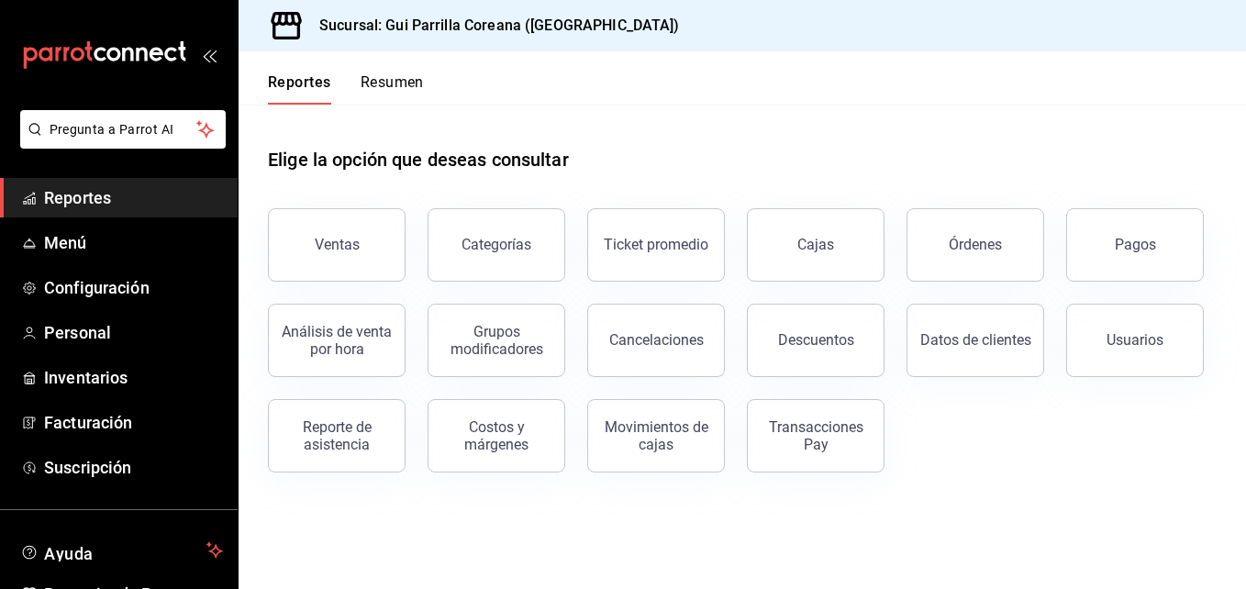 The width and height of the screenshot is (1246, 589). I want to click on button: Resumen, so click(392, 89).